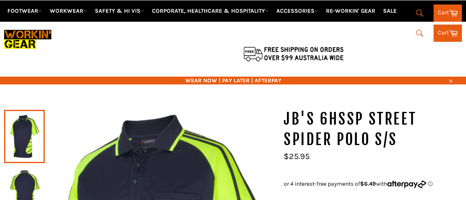 The image size is (466, 200). I want to click on span: $25.95, so click(297, 157).